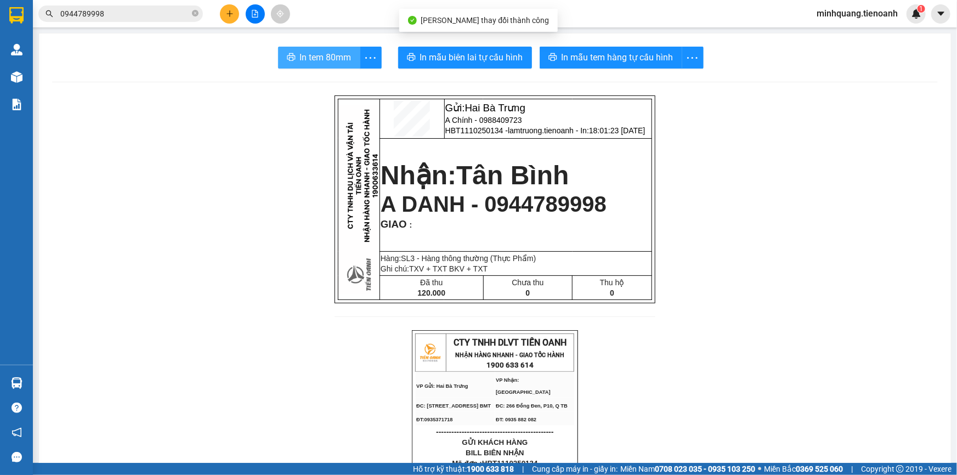  What do you see at coordinates (495, 108) in the screenshot?
I see `span: Hai Bà Trưng` at bounding box center [495, 108].